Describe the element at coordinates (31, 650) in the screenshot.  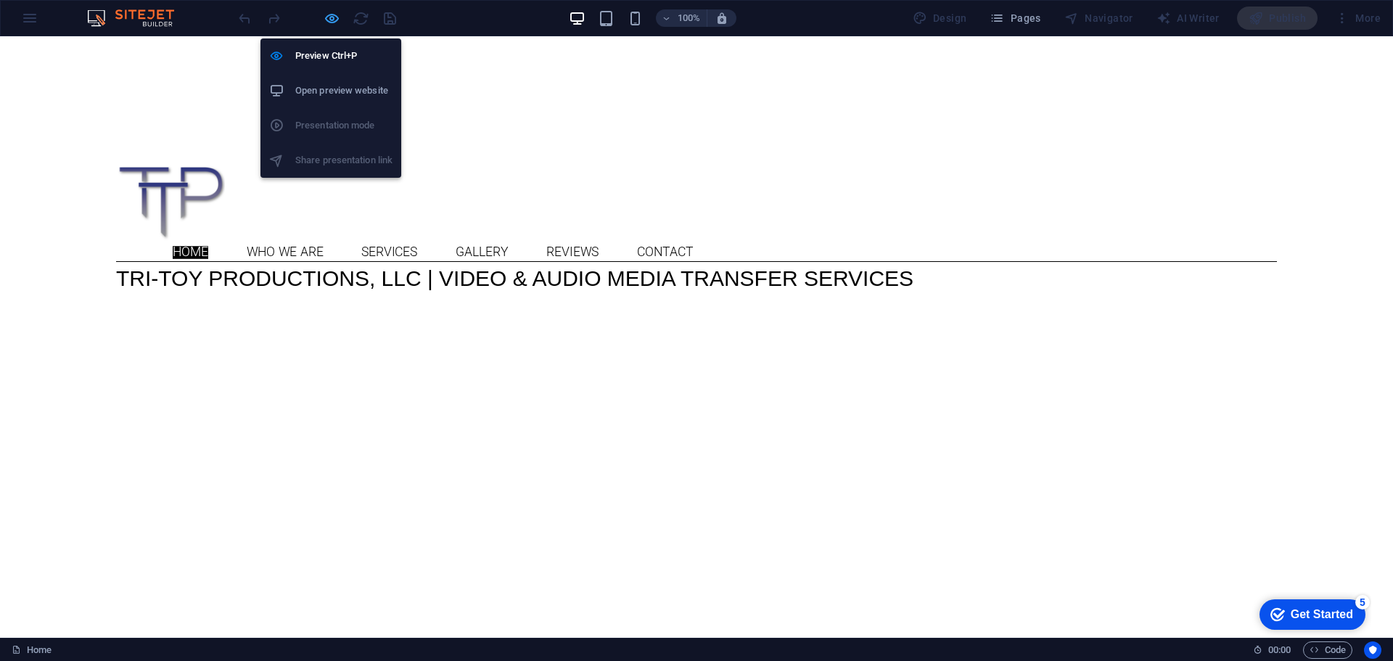
I see `a: Click to cancel selection. Double-click to open Pages` at that location.